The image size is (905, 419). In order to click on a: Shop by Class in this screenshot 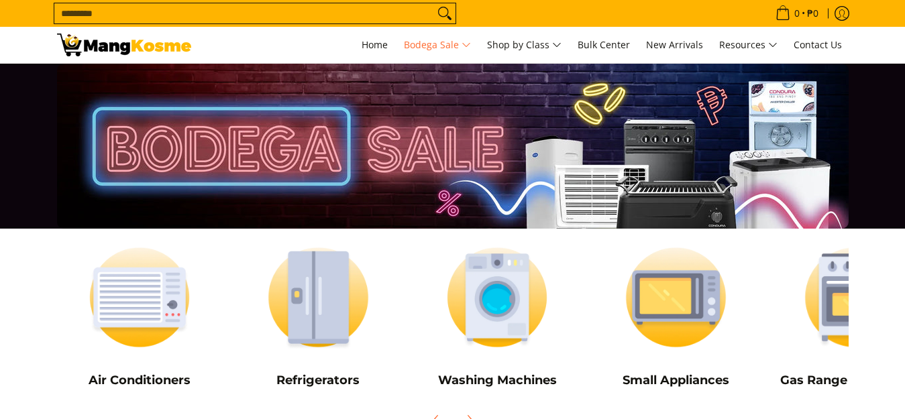, I will do `click(524, 45)`.